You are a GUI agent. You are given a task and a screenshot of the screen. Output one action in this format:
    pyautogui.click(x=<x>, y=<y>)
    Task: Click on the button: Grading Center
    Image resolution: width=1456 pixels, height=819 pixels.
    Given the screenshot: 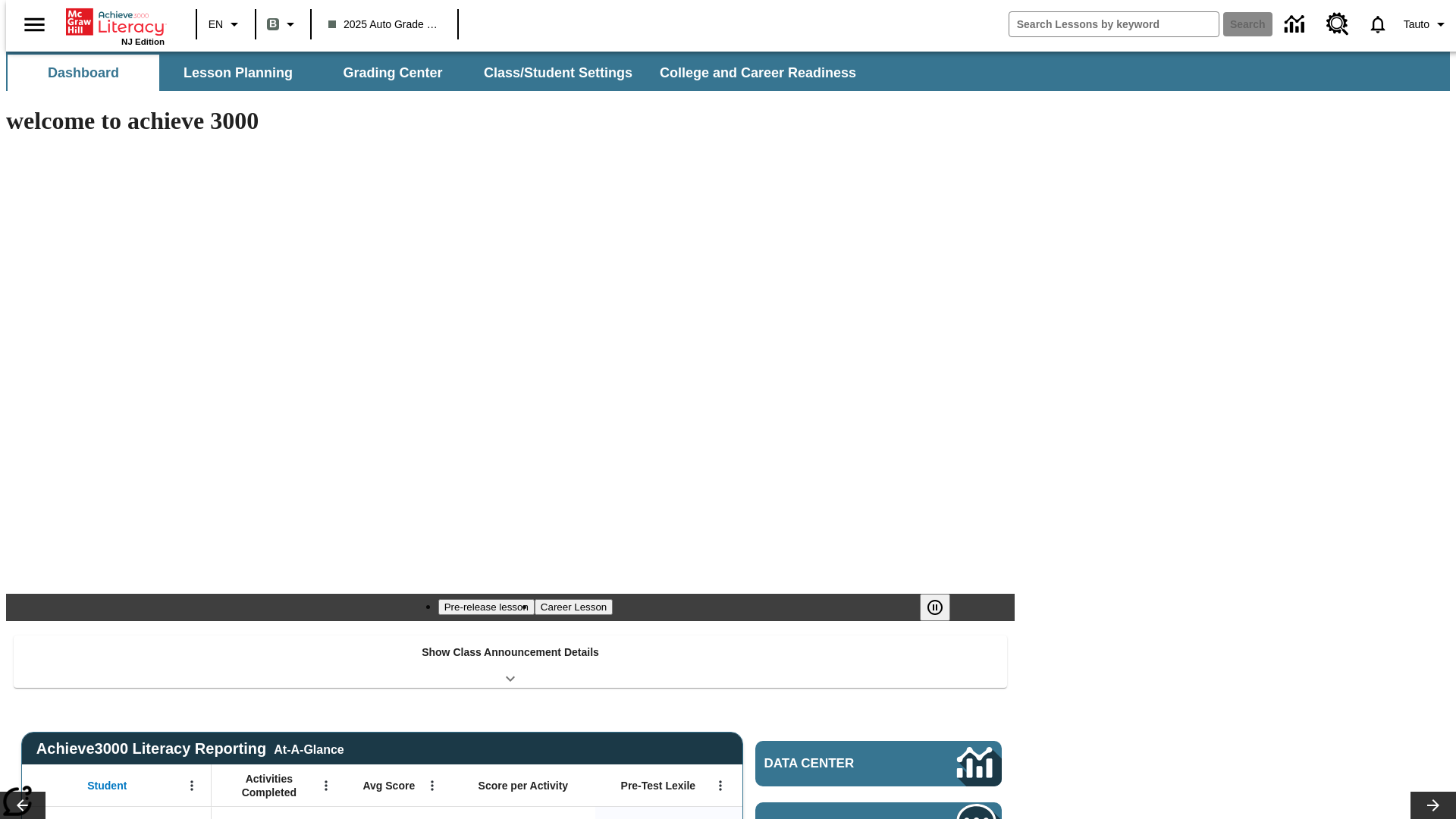 What is the action you would take?
    pyautogui.click(x=393, y=72)
    